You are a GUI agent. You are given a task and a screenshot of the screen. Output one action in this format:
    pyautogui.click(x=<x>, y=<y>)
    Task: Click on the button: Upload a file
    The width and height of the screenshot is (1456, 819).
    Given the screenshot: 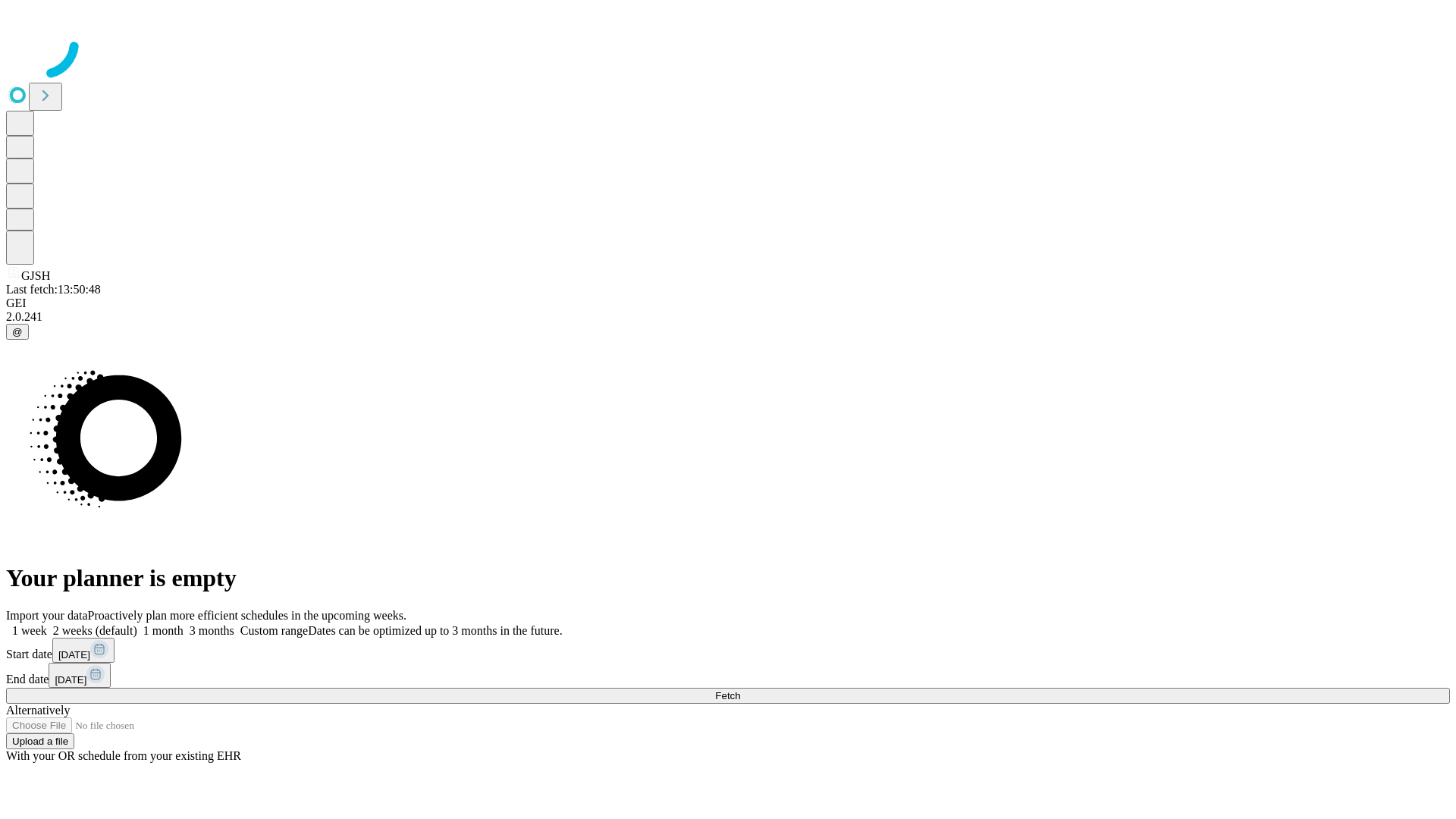 What is the action you would take?
    pyautogui.click(x=41, y=742)
    